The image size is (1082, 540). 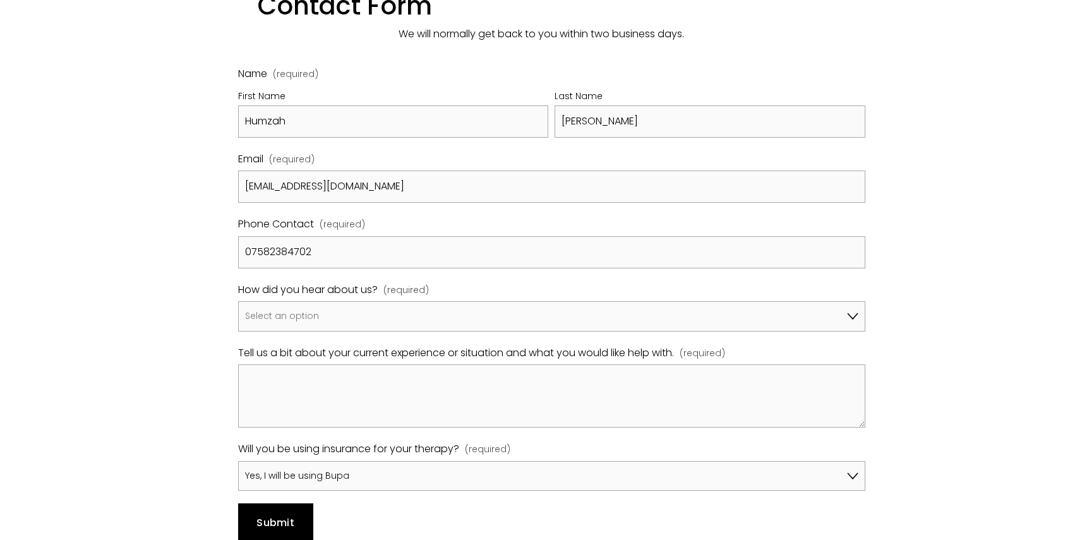 What do you see at coordinates (308, 290) in the screenshot?
I see `span: How did you hear about us?` at bounding box center [308, 290].